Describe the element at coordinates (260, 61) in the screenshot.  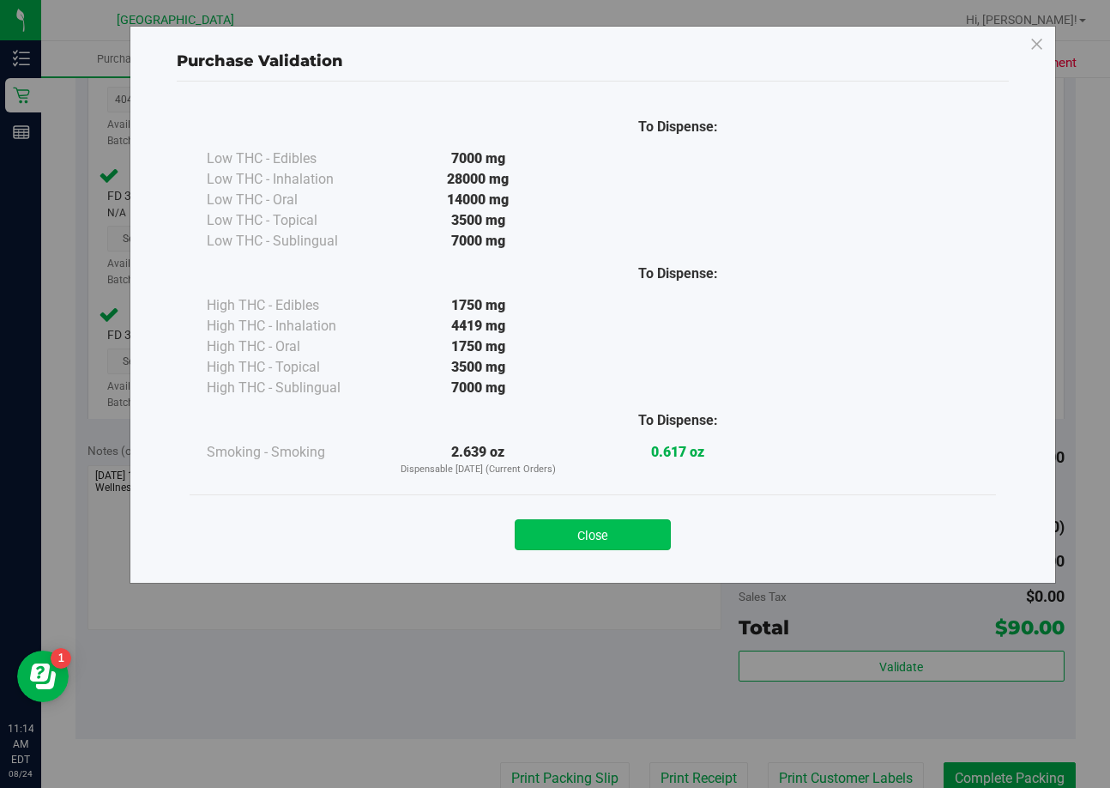
I see `span: Purchase Validation` at that location.